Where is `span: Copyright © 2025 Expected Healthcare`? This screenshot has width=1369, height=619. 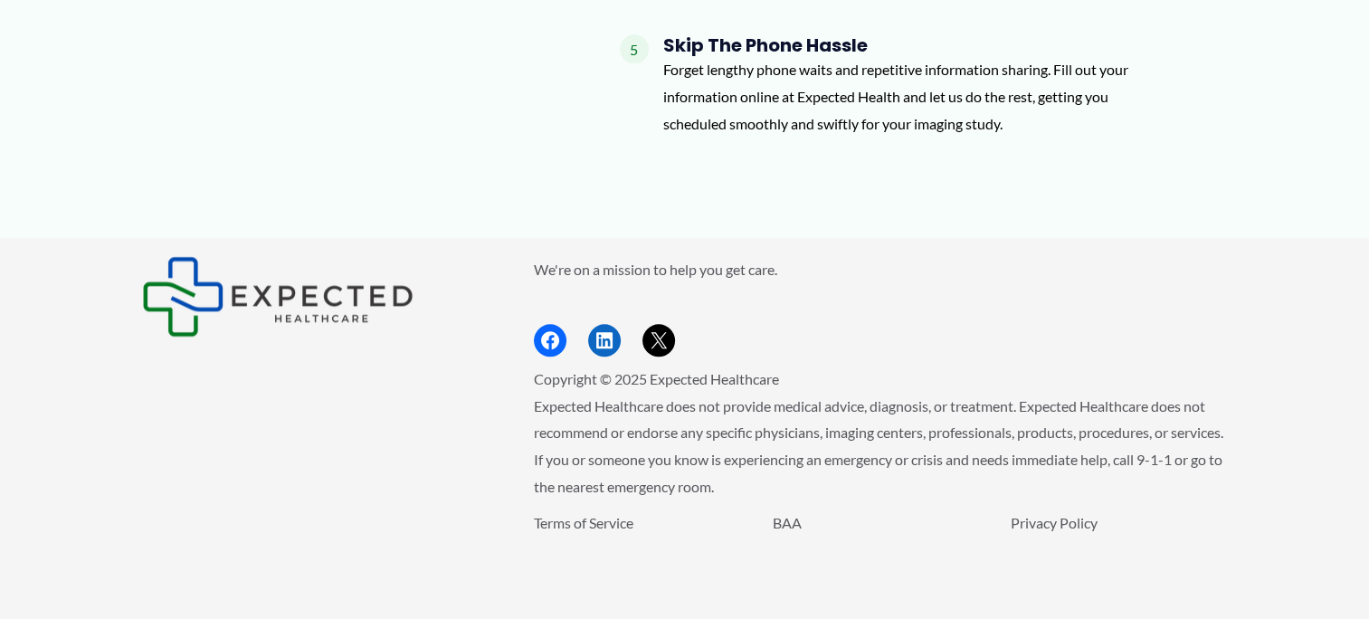 span: Copyright © 2025 Expected Healthcare is located at coordinates (656, 378).